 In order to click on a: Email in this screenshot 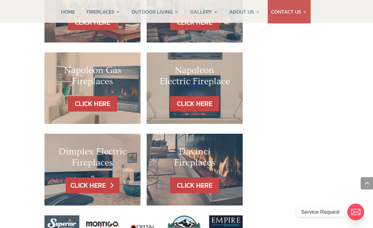, I will do `click(356, 212)`.